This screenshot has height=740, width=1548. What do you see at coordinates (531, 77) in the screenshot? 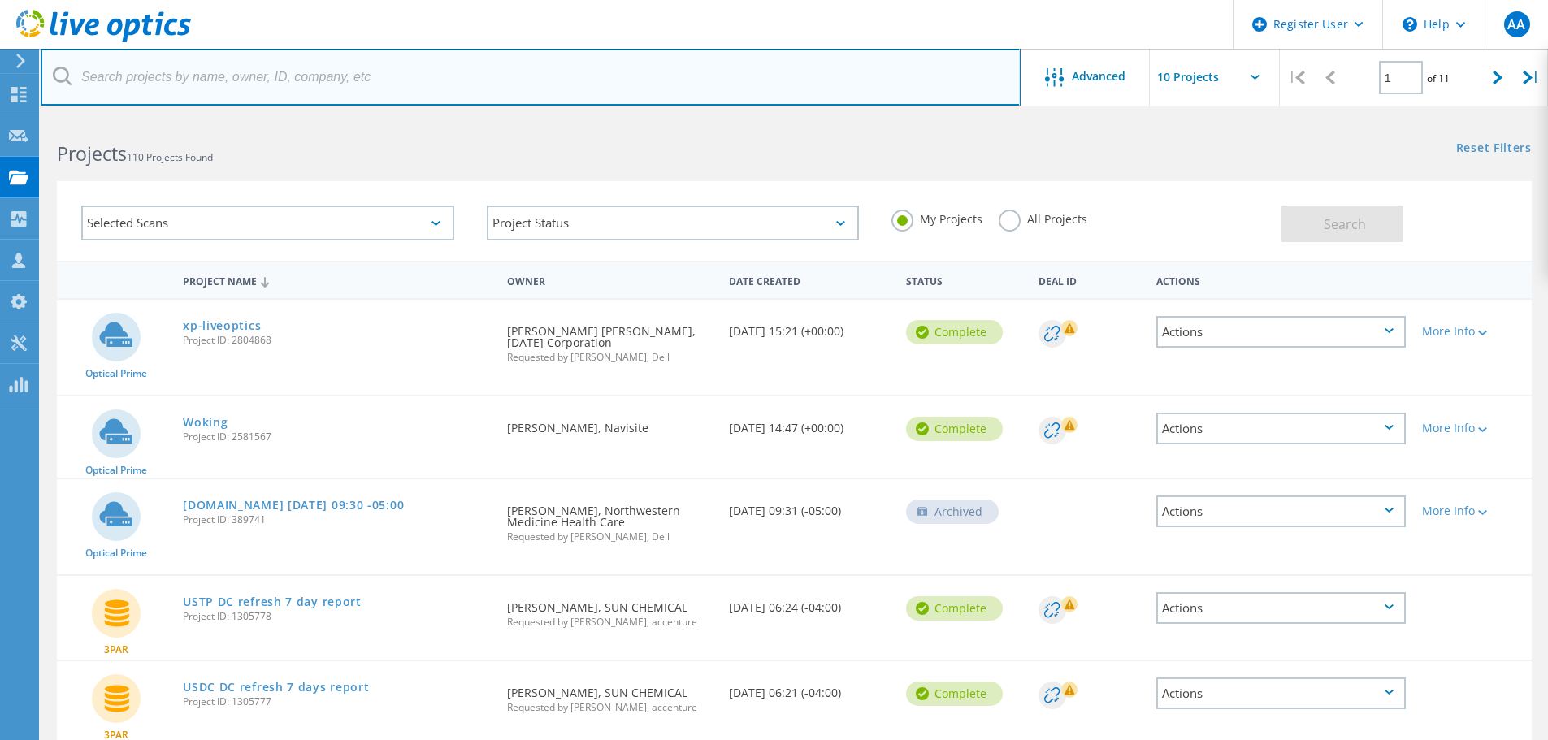
I see `input: Search projects by name, owner, ID, company, etc` at bounding box center [531, 77].